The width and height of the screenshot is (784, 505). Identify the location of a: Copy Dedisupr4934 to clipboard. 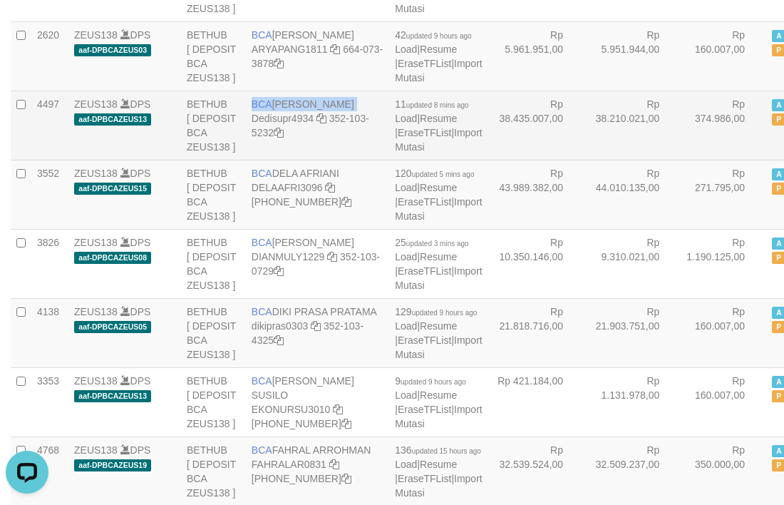
(322, 118).